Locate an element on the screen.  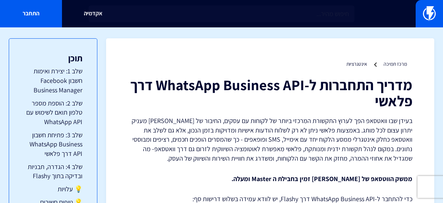
a: שלב 1: יצירת ואימות חשבון Facebook Business Manager is located at coordinates (53, 80).